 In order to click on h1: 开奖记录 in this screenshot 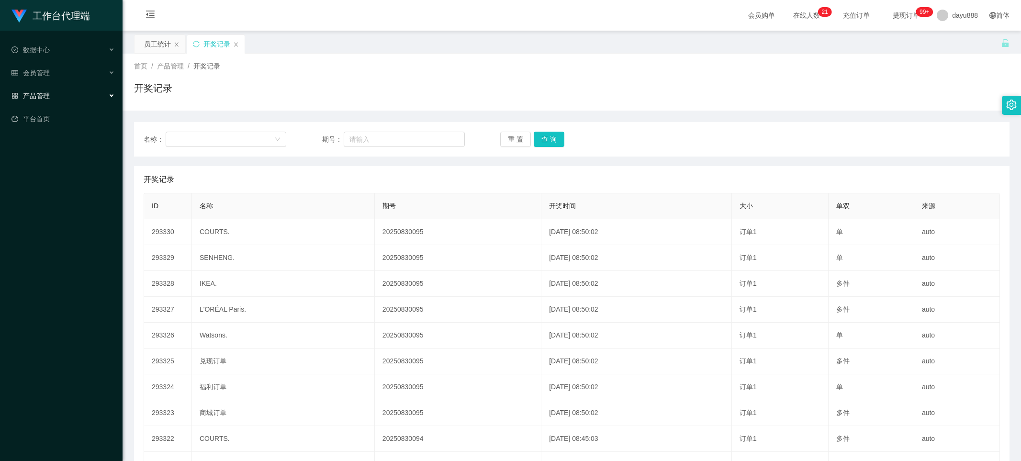, I will do `click(153, 88)`.